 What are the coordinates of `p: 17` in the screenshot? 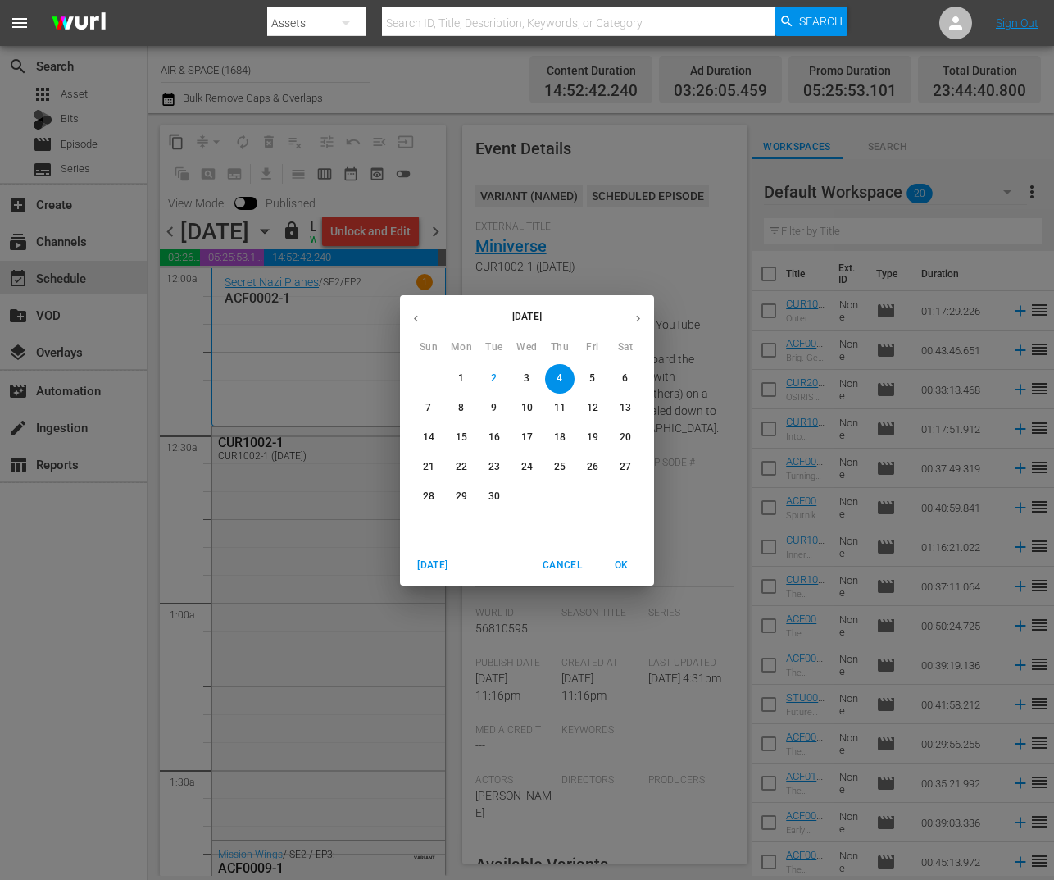 It's located at (527, 437).